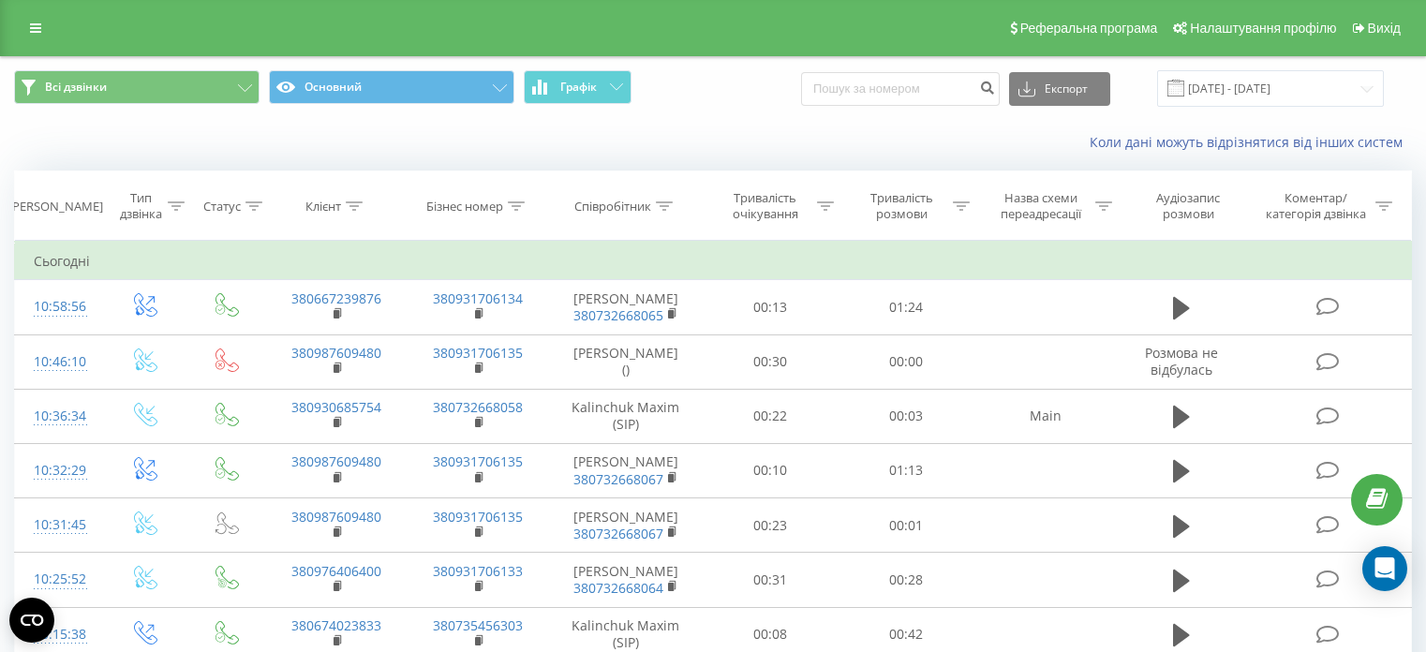  I want to click on a: 380732668064, so click(618, 587).